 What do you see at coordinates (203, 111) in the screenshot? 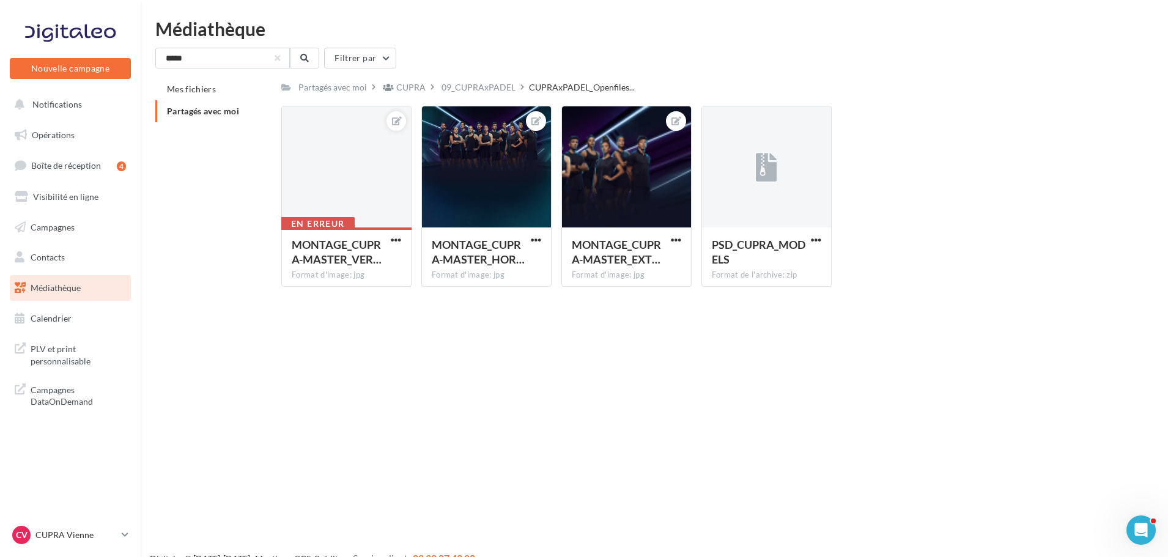
I see `span: Partagés avec moi` at bounding box center [203, 111].